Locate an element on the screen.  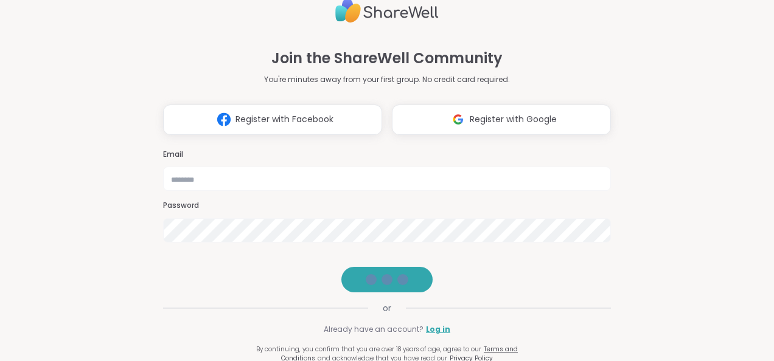
span: By continuing, you confirm that you are over 18 years of age, agree to our is located at coordinates (369, 349).